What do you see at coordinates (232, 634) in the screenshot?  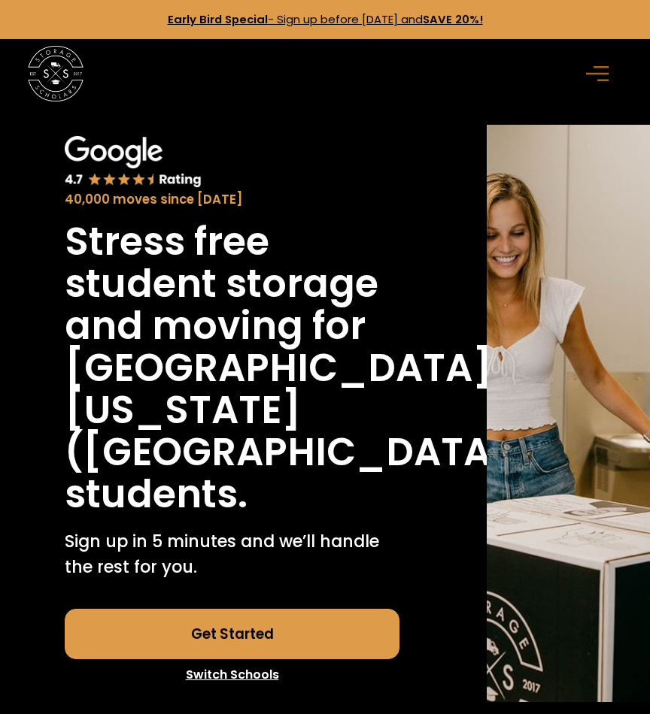 I see `a: Get Started` at bounding box center [232, 634].